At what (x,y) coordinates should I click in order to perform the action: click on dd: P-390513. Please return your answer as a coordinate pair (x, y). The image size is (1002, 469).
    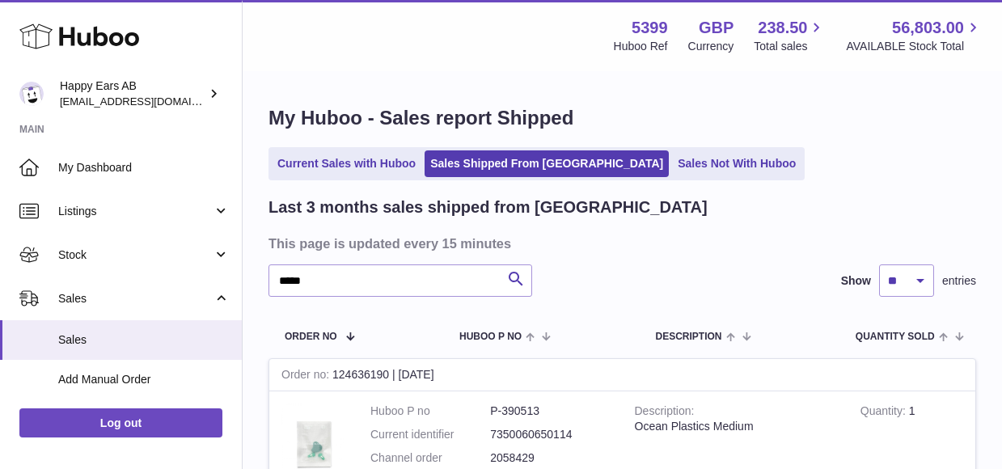
    Looking at the image, I should click on (550, 411).